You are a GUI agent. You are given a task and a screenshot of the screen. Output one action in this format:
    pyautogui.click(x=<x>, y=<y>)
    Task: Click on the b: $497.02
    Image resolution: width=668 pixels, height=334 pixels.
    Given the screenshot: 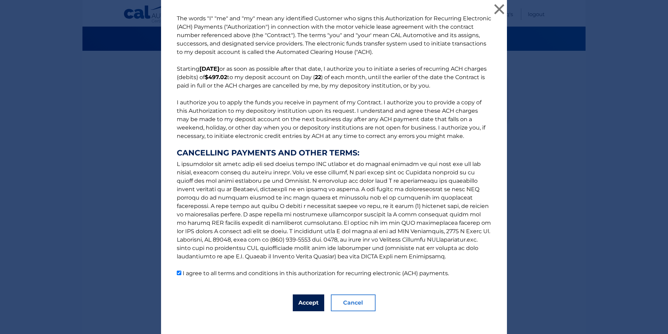 What is the action you would take?
    pyautogui.click(x=216, y=77)
    